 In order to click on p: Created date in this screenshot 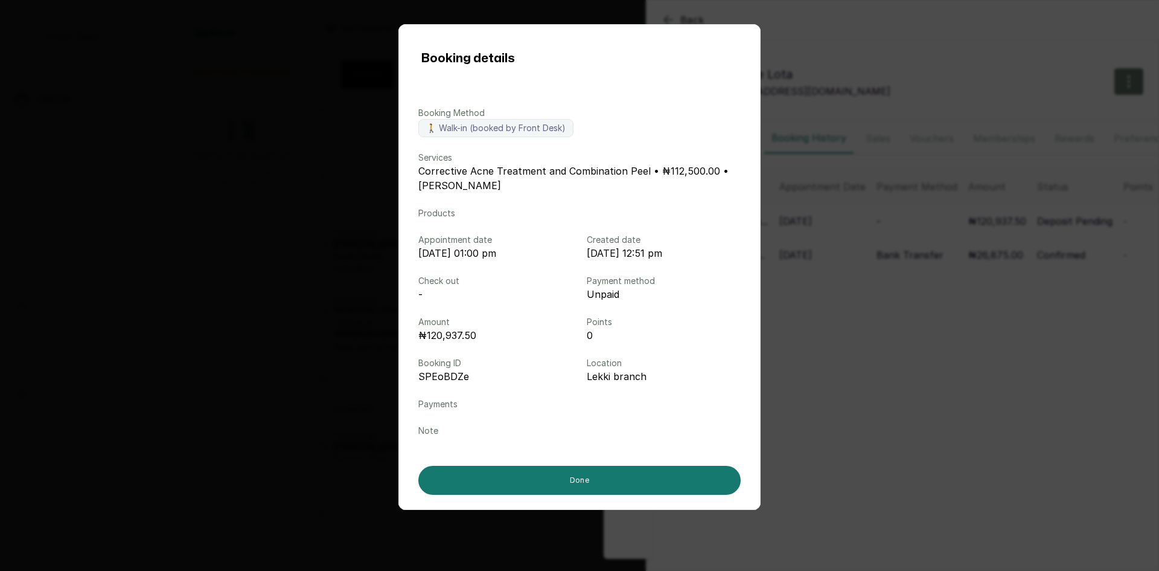, I will do `click(664, 240)`.